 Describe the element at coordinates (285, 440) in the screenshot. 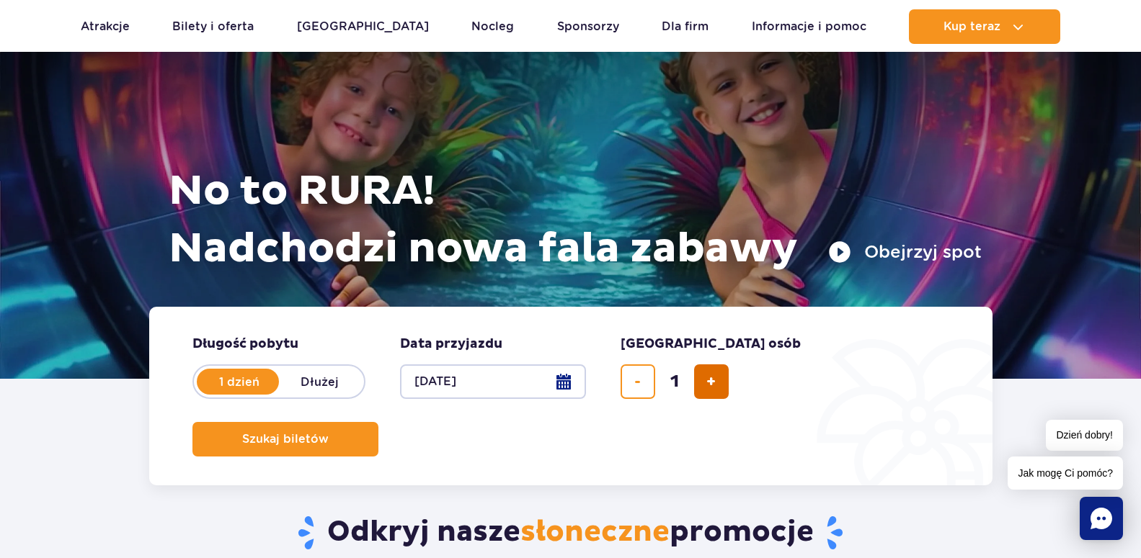

I see `button: Szukaj biletów` at that location.